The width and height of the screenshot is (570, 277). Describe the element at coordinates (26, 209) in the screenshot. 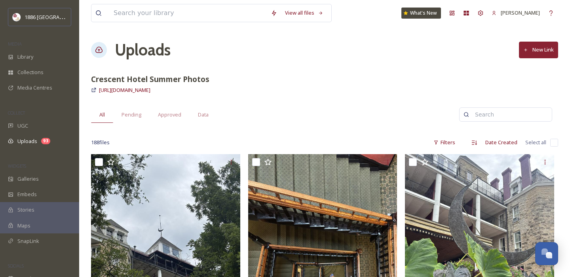

I see `span: Stories` at that location.